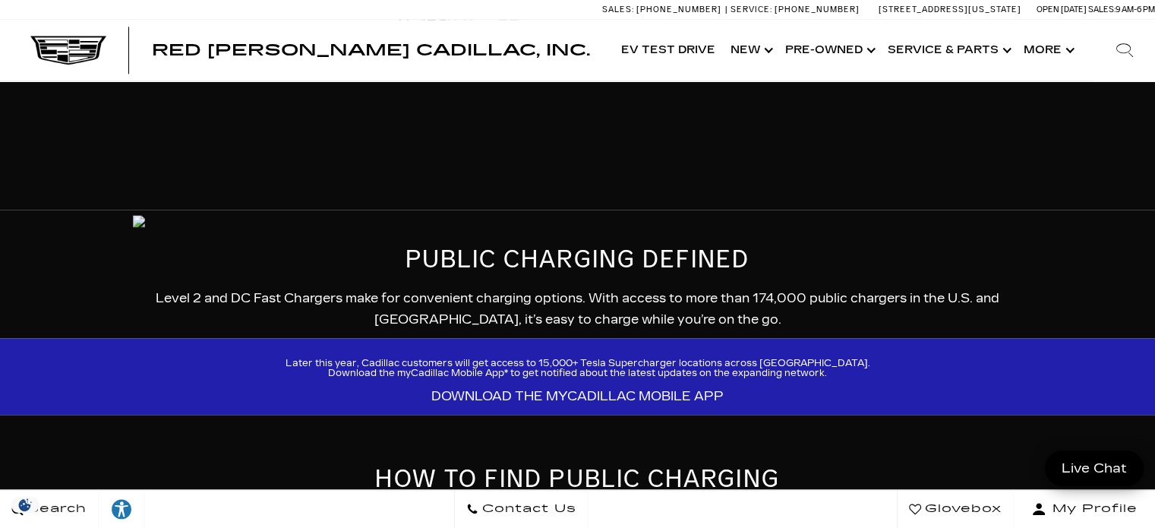 Image resolution: width=1155 pixels, height=528 pixels. Describe the element at coordinates (1047, 50) in the screenshot. I see `button: More` at that location.